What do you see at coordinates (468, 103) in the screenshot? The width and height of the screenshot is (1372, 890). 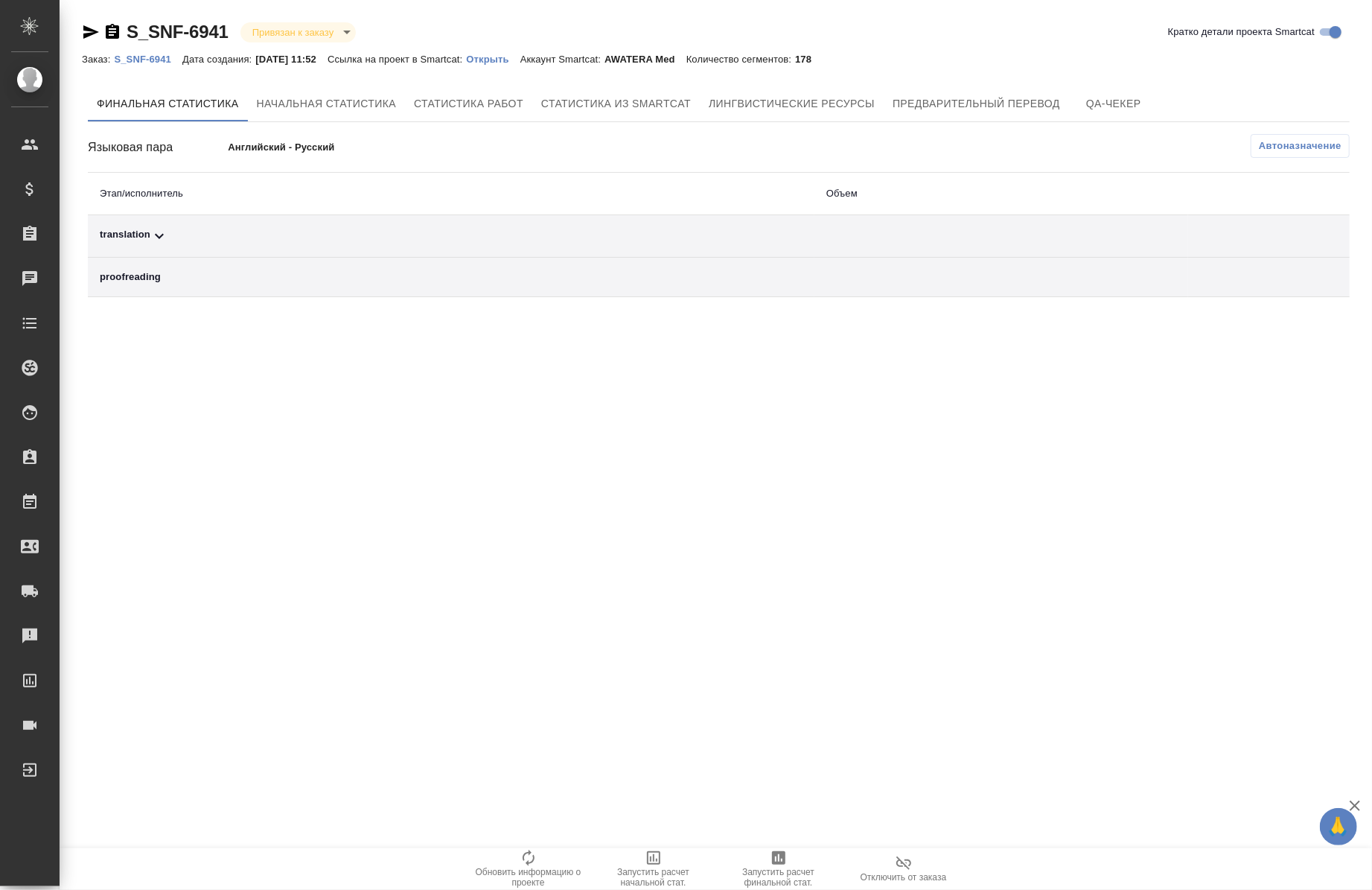 I see `span: Статистика работ` at bounding box center [468, 103].